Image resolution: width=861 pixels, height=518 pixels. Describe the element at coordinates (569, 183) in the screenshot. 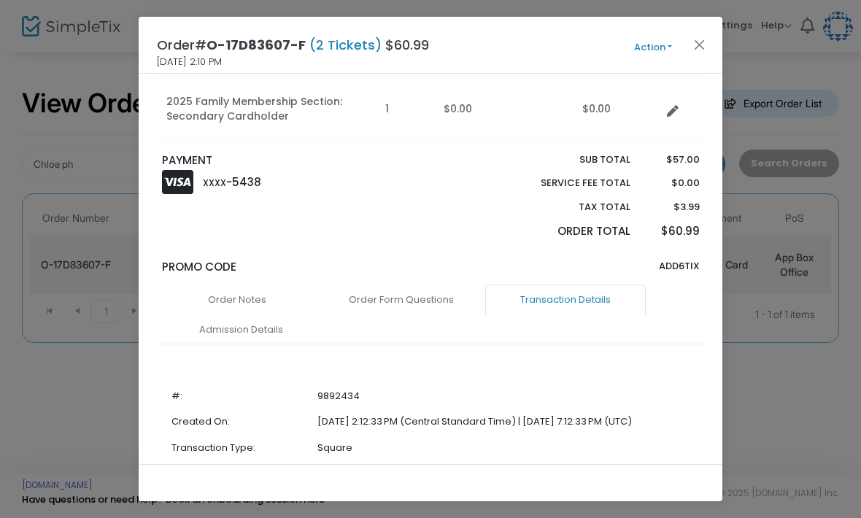

I see `p: Service Fee Total` at that location.